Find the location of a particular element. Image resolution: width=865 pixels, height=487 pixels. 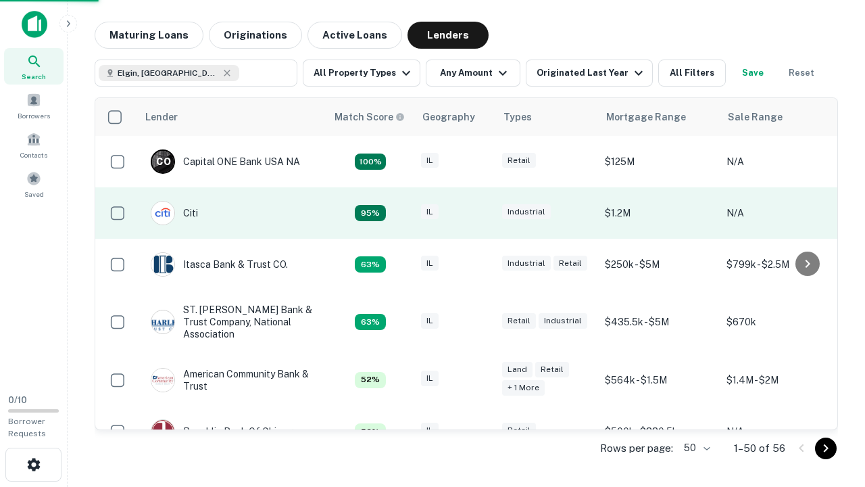

th: Capitalize uses an advanced AI algorithm to match your search with the best lender. The match sco... is located at coordinates (370, 117).